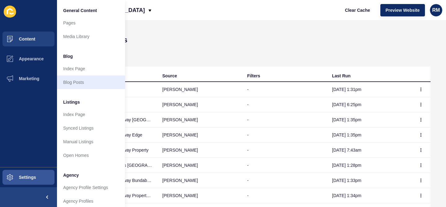 This screenshot has height=207, width=446. Describe the element at coordinates (68, 56) in the screenshot. I see `span: Blog` at that location.